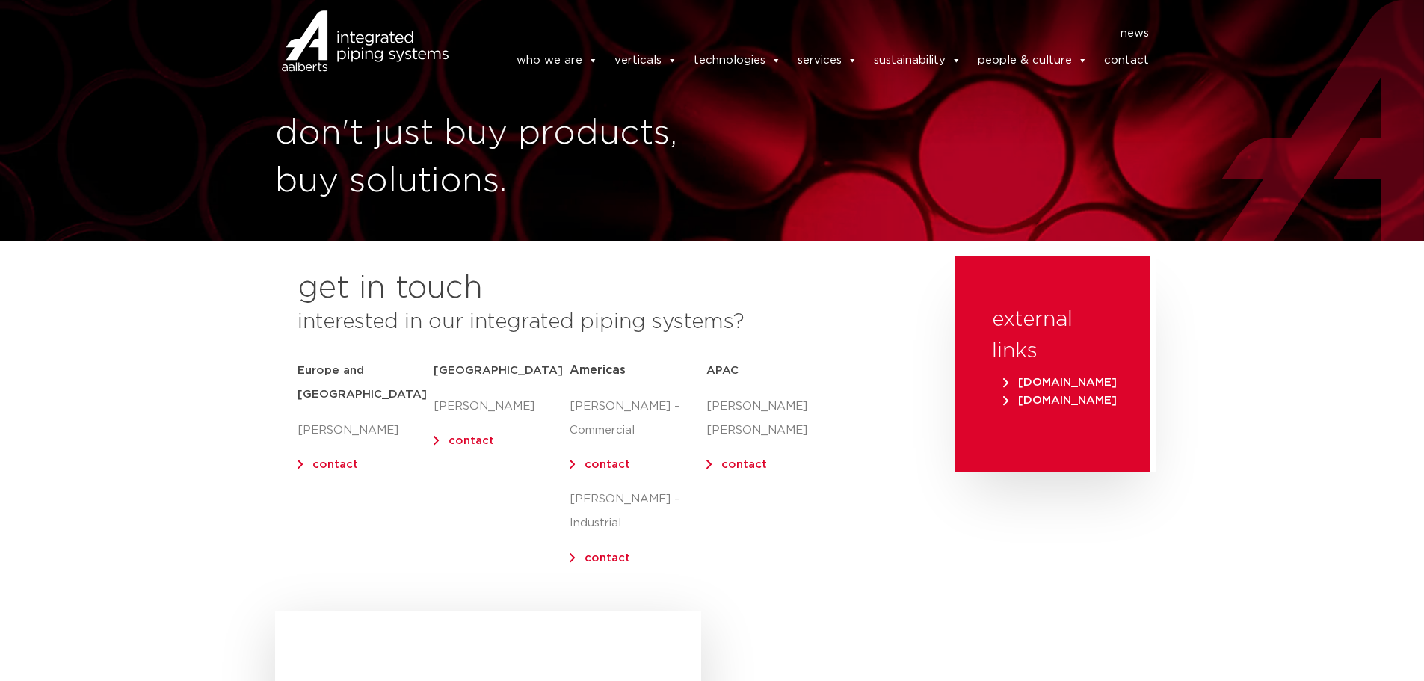 The image size is (1424, 681). Describe the element at coordinates (490, 158) in the screenshot. I see `h1: don't just buy products, buy solutions.` at that location.